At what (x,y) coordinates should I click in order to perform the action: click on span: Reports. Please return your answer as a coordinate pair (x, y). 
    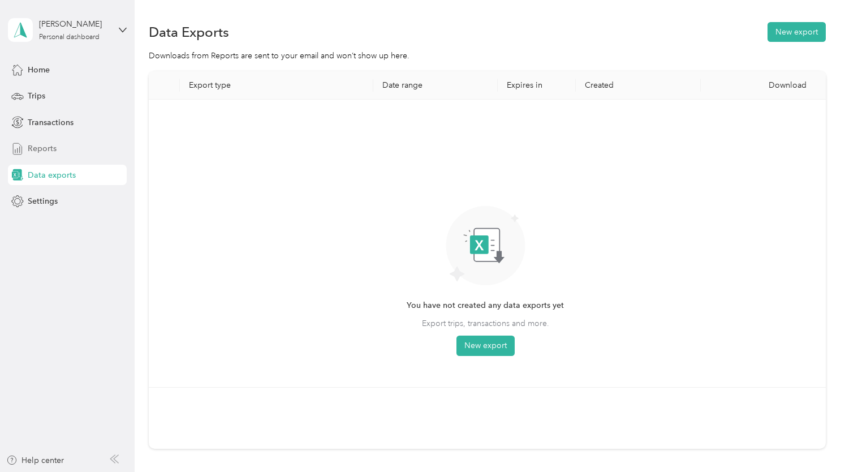
    Looking at the image, I should click on (42, 148).